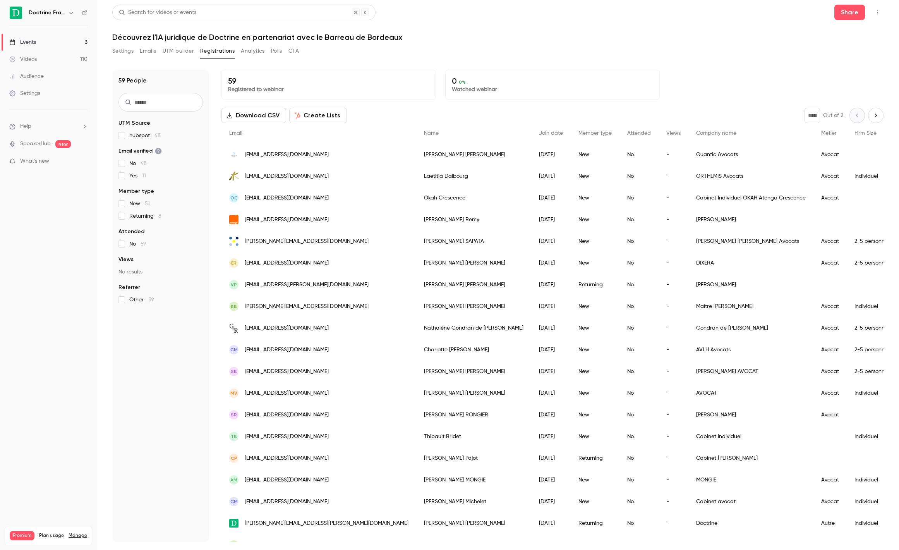  Describe the element at coordinates (849, 12) in the screenshot. I see `button: Share` at that location.